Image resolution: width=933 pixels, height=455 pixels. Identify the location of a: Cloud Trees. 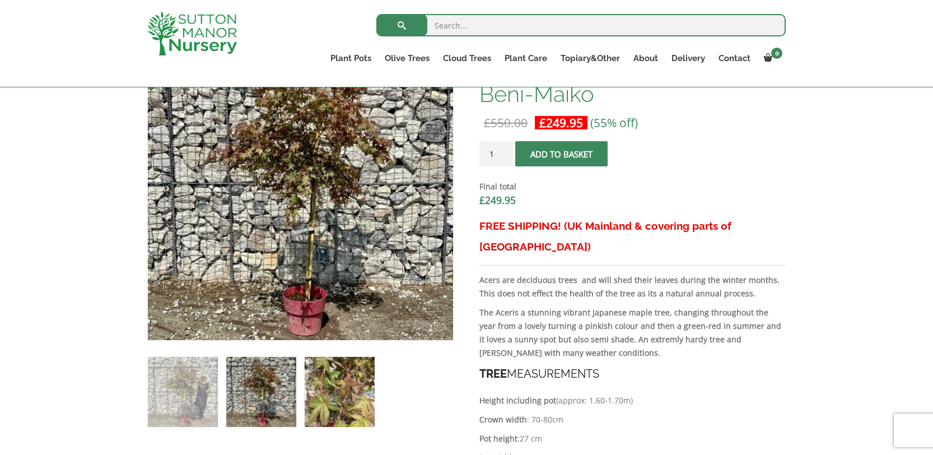
(467, 58).